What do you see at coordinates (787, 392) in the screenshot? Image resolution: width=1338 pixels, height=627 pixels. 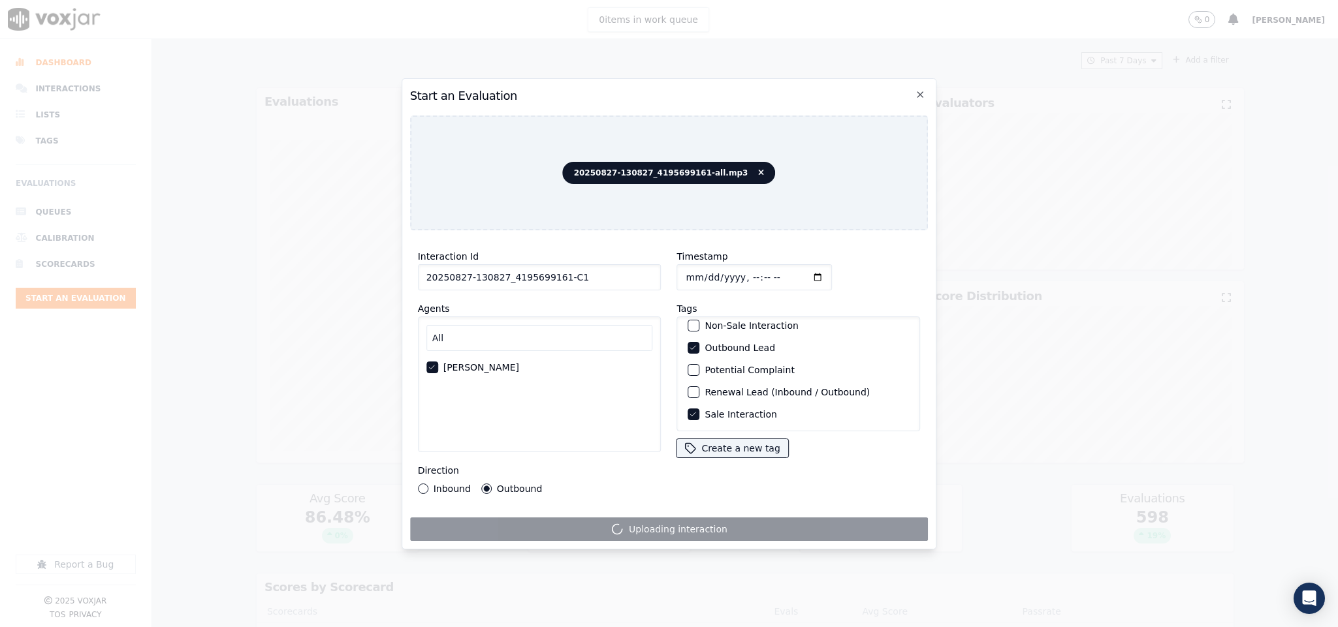 I see `label: Renewal Lead (Inbound / Outbound)` at bounding box center [787, 392].